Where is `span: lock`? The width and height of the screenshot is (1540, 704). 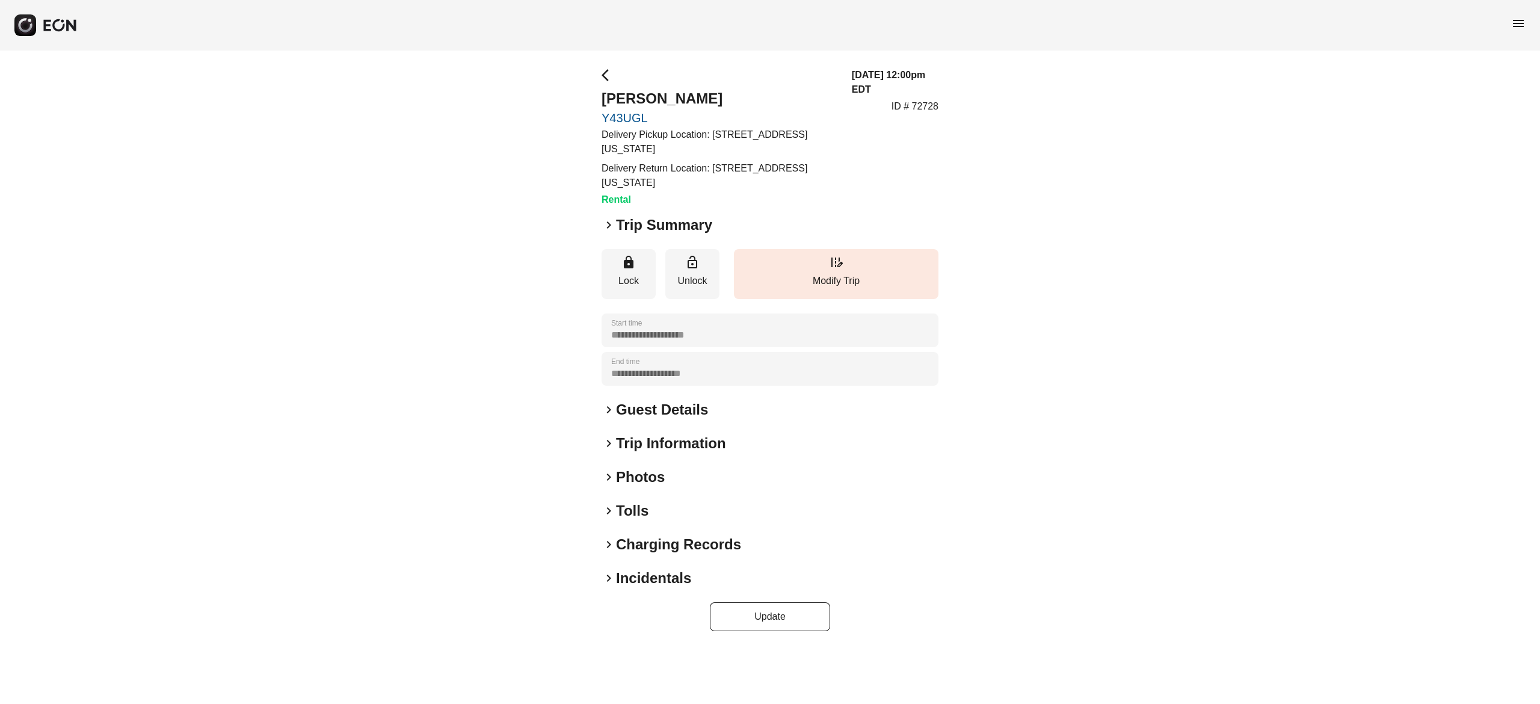 span: lock is located at coordinates (629, 262).